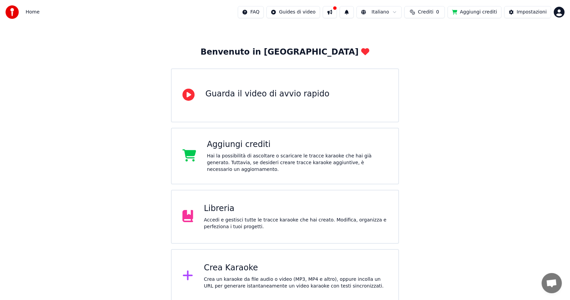 The height and width of the screenshot is (300, 570). What do you see at coordinates (297, 145) in the screenshot?
I see `div: Aggiungi crediti` at bounding box center [297, 145].